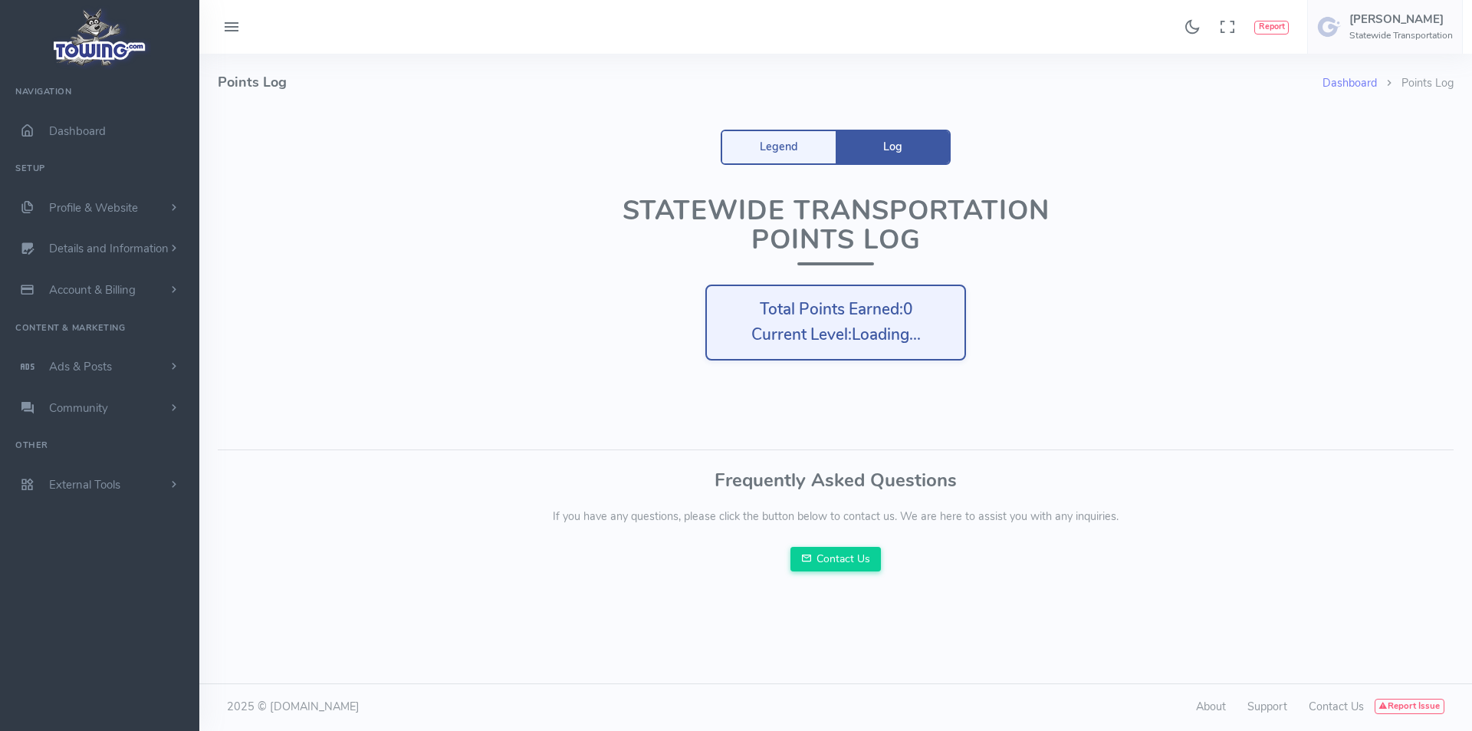 Image resolution: width=1472 pixels, height=731 pixels. I want to click on span: Profile & Website, so click(94, 208).